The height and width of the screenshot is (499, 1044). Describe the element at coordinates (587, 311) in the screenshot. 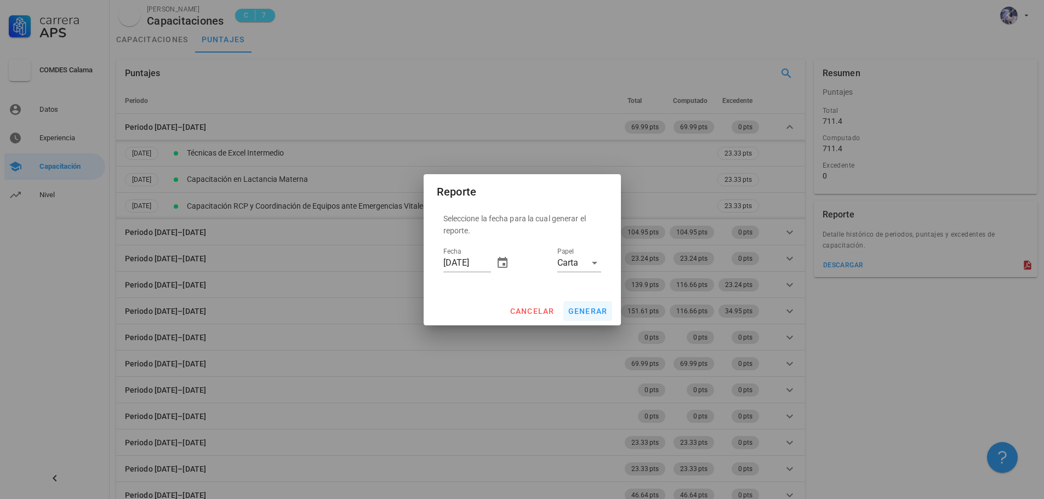

I see `span: generar` at that location.